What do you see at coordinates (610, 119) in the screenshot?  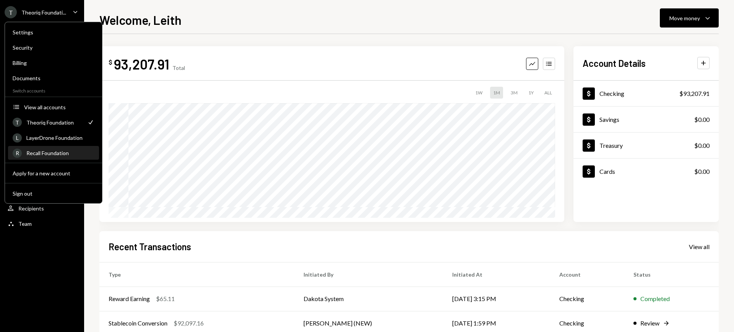 I see `div: Savings` at bounding box center [610, 119].